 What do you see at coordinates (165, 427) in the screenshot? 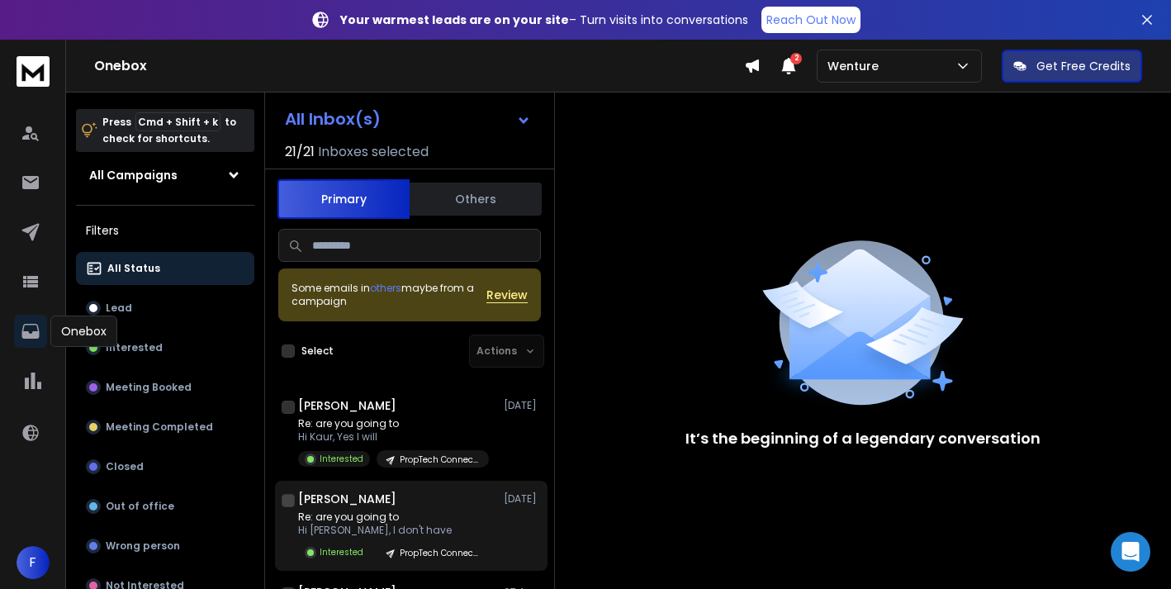
I see `button: Meeting Completed` at bounding box center [165, 427].